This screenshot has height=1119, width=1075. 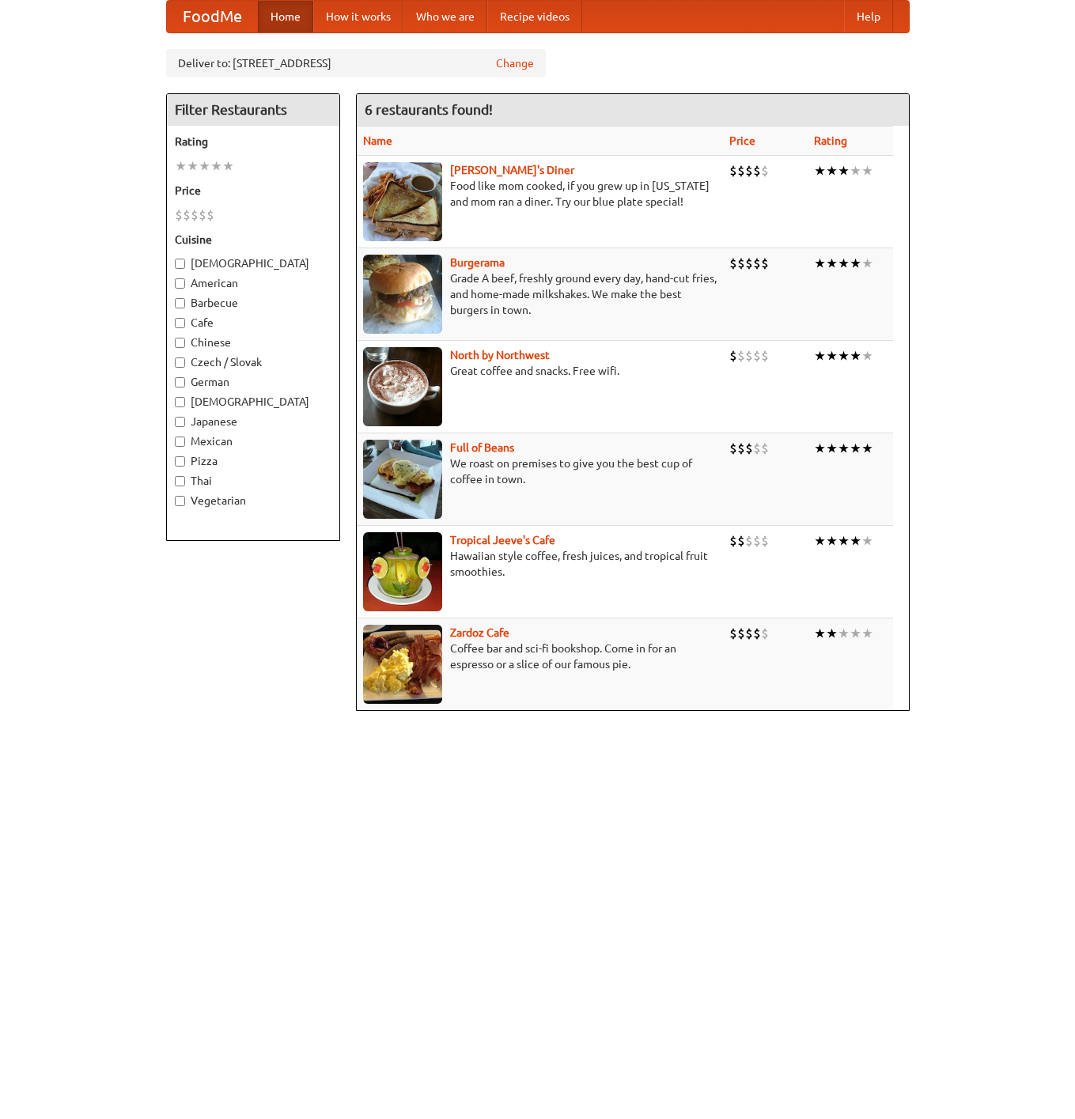 What do you see at coordinates (868, 17) in the screenshot?
I see `a: Help` at bounding box center [868, 17].